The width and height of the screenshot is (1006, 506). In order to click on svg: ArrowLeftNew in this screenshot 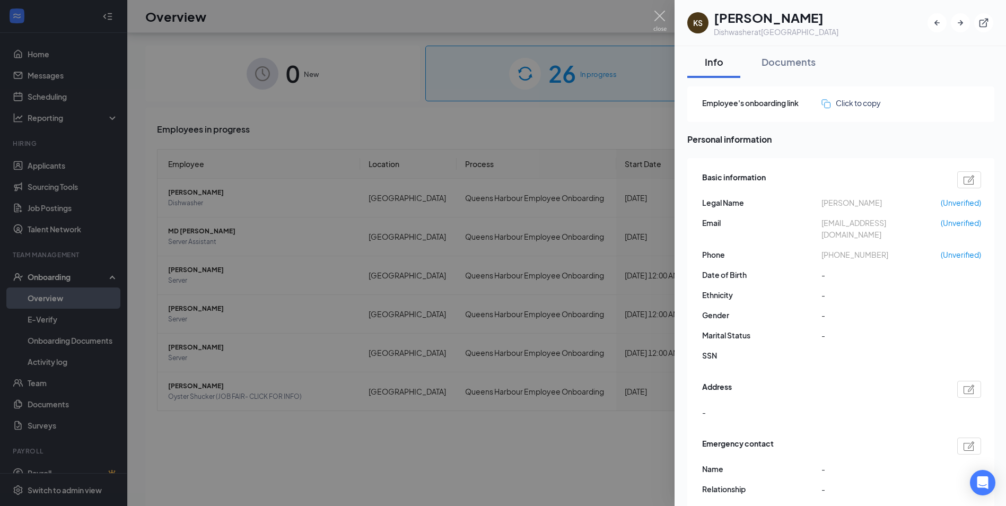, I will do `click(937, 23)`.